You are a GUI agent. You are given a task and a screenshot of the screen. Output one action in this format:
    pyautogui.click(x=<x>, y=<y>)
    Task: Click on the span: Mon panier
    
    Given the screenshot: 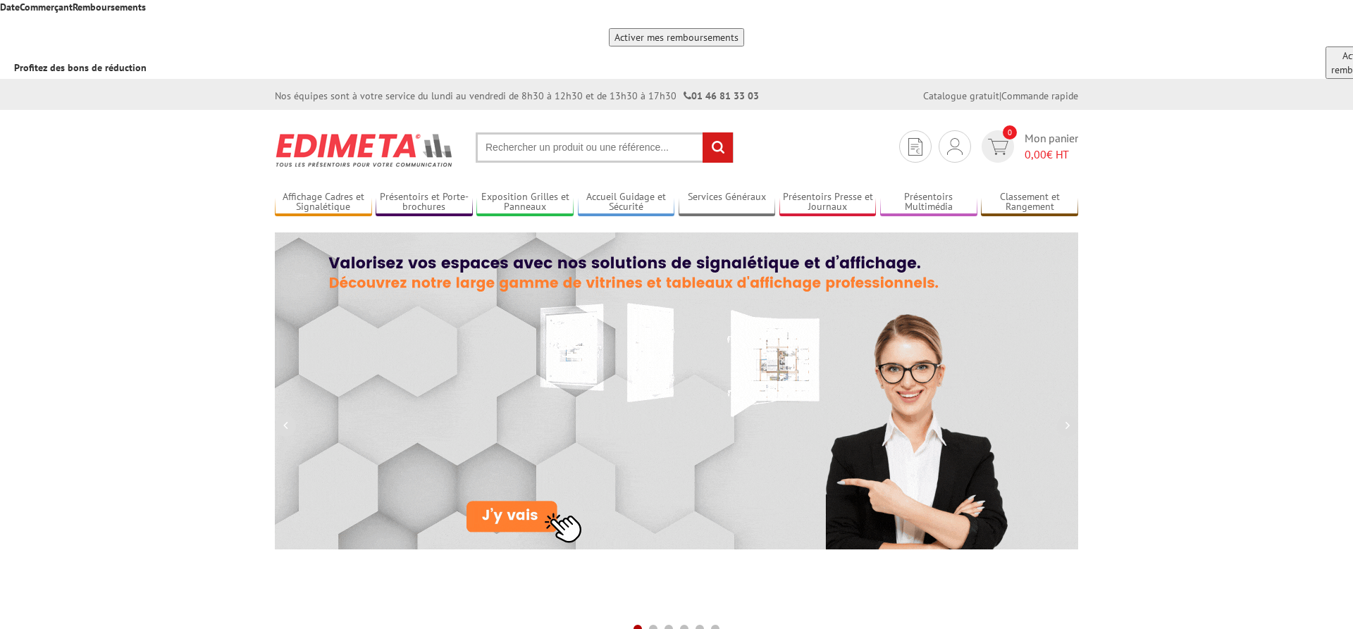 What is the action you would take?
    pyautogui.click(x=1052, y=147)
    